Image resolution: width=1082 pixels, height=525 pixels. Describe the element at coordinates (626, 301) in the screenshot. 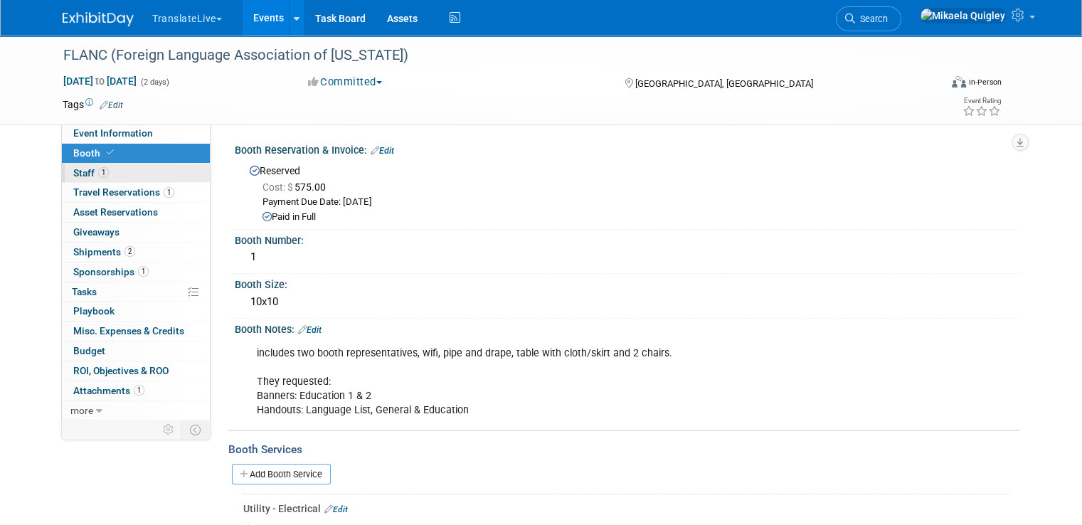

I see `div: 10x10` at that location.